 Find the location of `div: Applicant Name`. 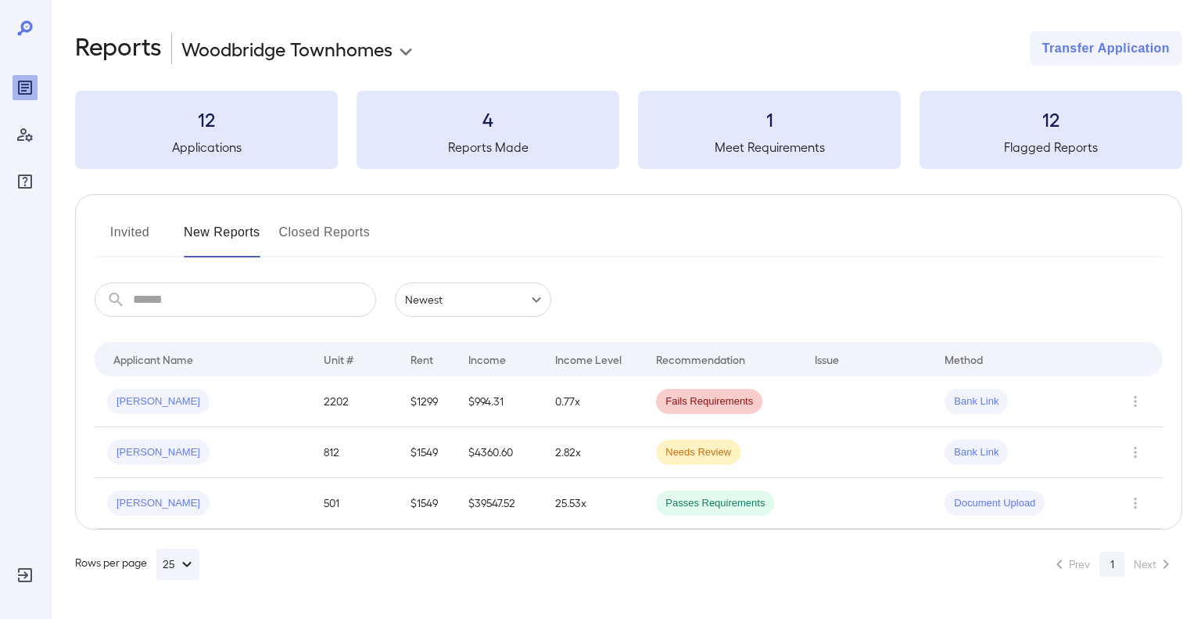

div: Applicant Name is located at coordinates (153, 359).